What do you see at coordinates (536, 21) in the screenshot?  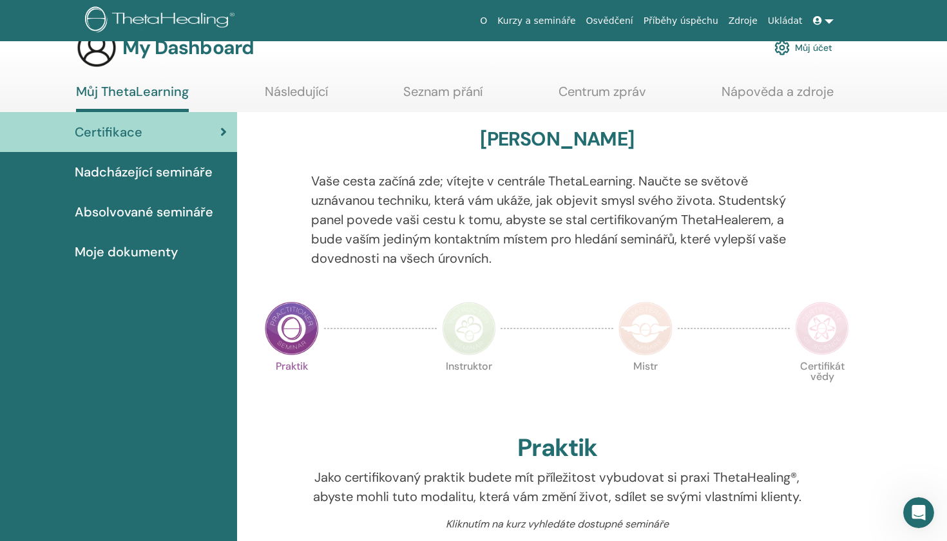 I see `a: Kurzy a semináře` at bounding box center [536, 21].